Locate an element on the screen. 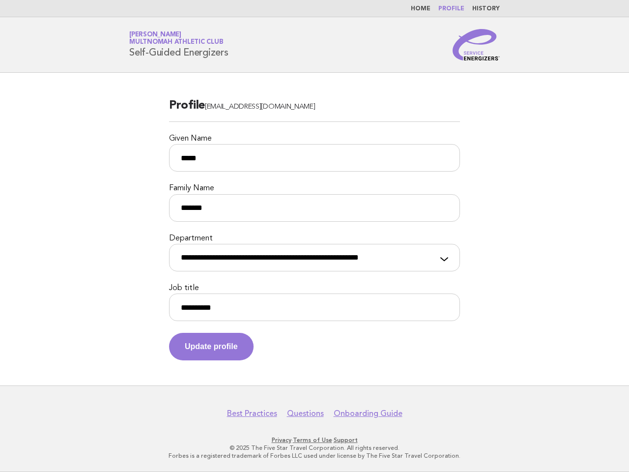 The width and height of the screenshot is (629, 472). span: Multnomah Athletic Club is located at coordinates (176, 42).